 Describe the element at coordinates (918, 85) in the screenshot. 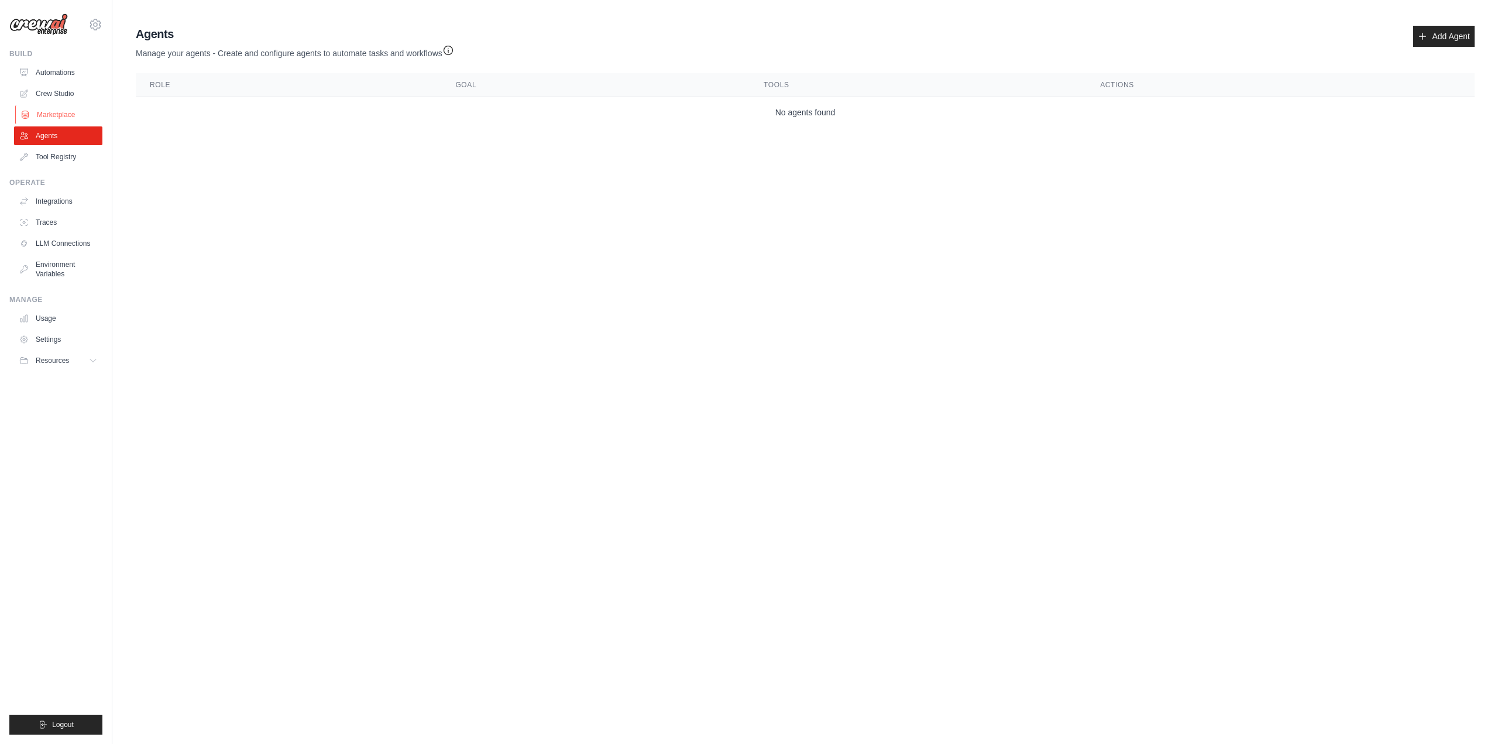

I see `th: Tools` at that location.